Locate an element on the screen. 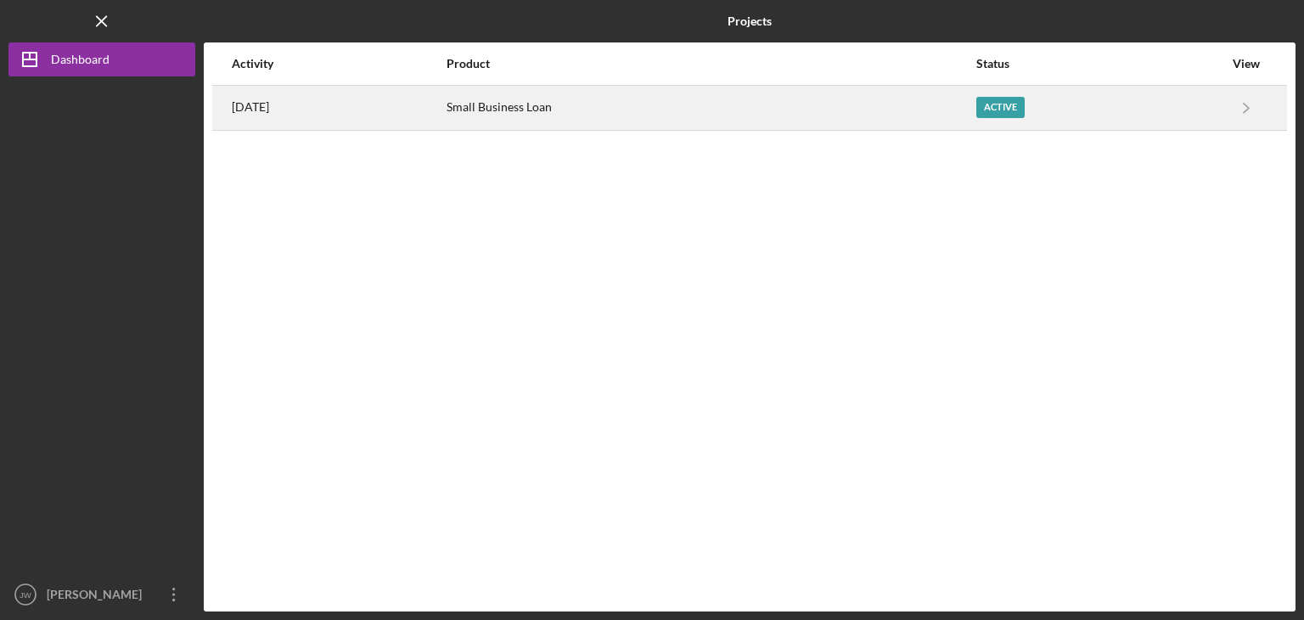 The height and width of the screenshot is (620, 1304). time: 2025-09-15 22:23 is located at coordinates (250, 107).